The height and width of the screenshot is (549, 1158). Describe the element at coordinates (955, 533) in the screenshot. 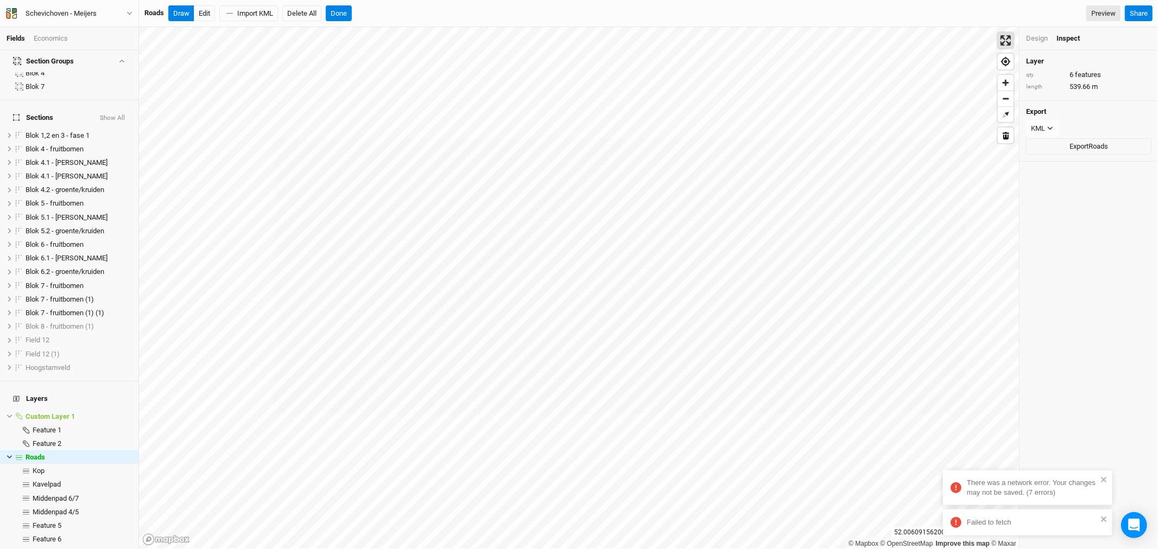

I see `div: 52.00609156200326 , 5.40747154681392` at that location.